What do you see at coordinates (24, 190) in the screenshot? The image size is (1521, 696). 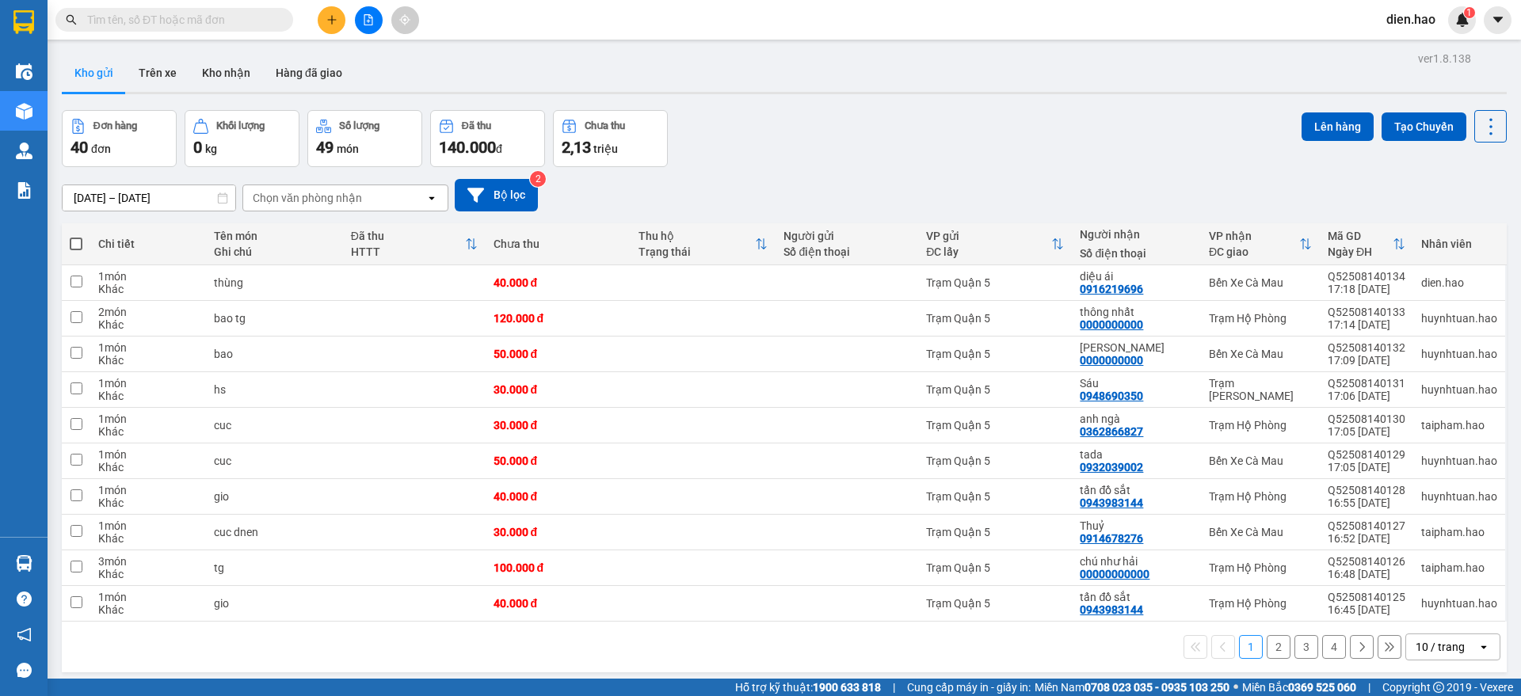 I see `img: solution-icon` at bounding box center [24, 190].